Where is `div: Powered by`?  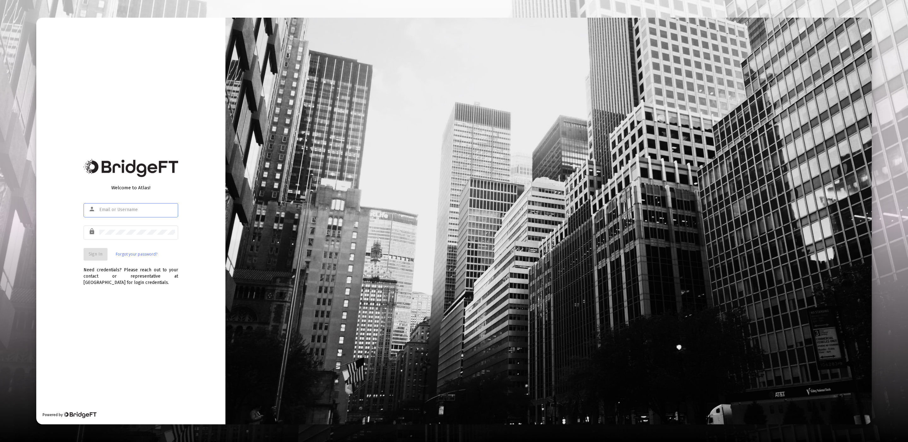
div: Powered by is located at coordinates (69, 415).